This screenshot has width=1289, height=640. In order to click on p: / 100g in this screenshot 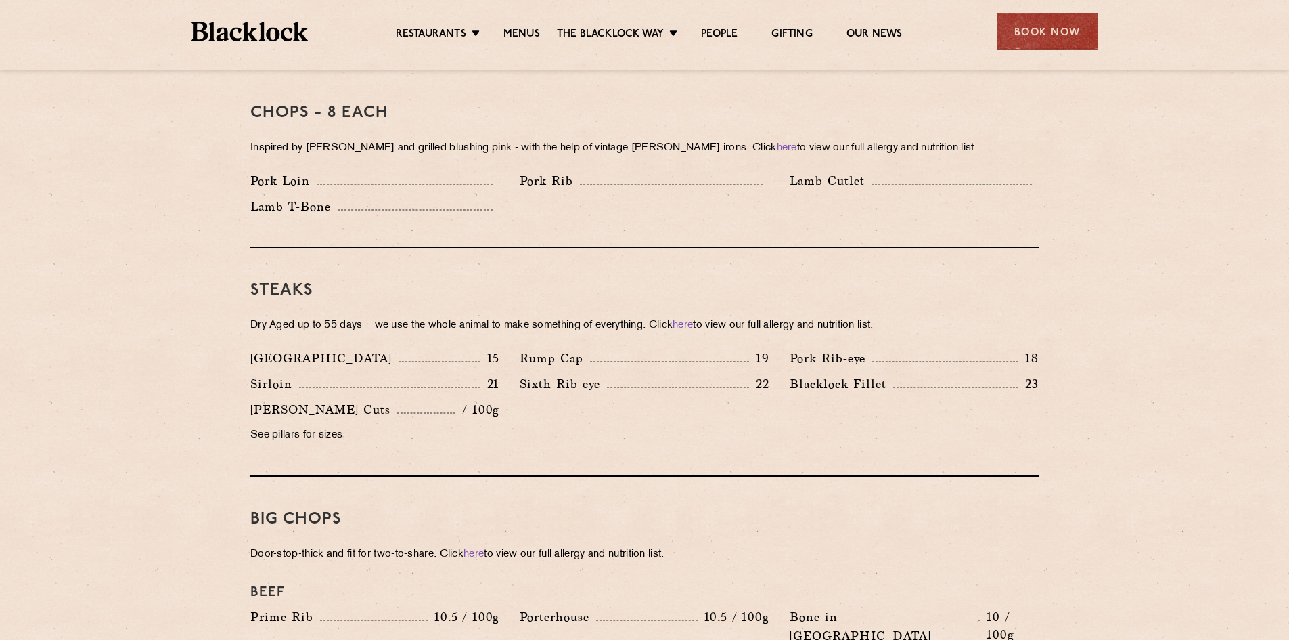, I will do `click(477, 410)`.